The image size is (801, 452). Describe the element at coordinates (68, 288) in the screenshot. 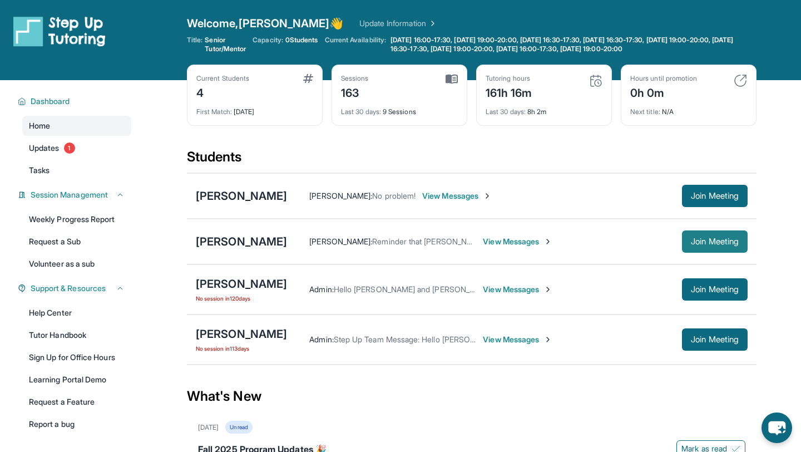

I see `span: Support & Resources` at that location.